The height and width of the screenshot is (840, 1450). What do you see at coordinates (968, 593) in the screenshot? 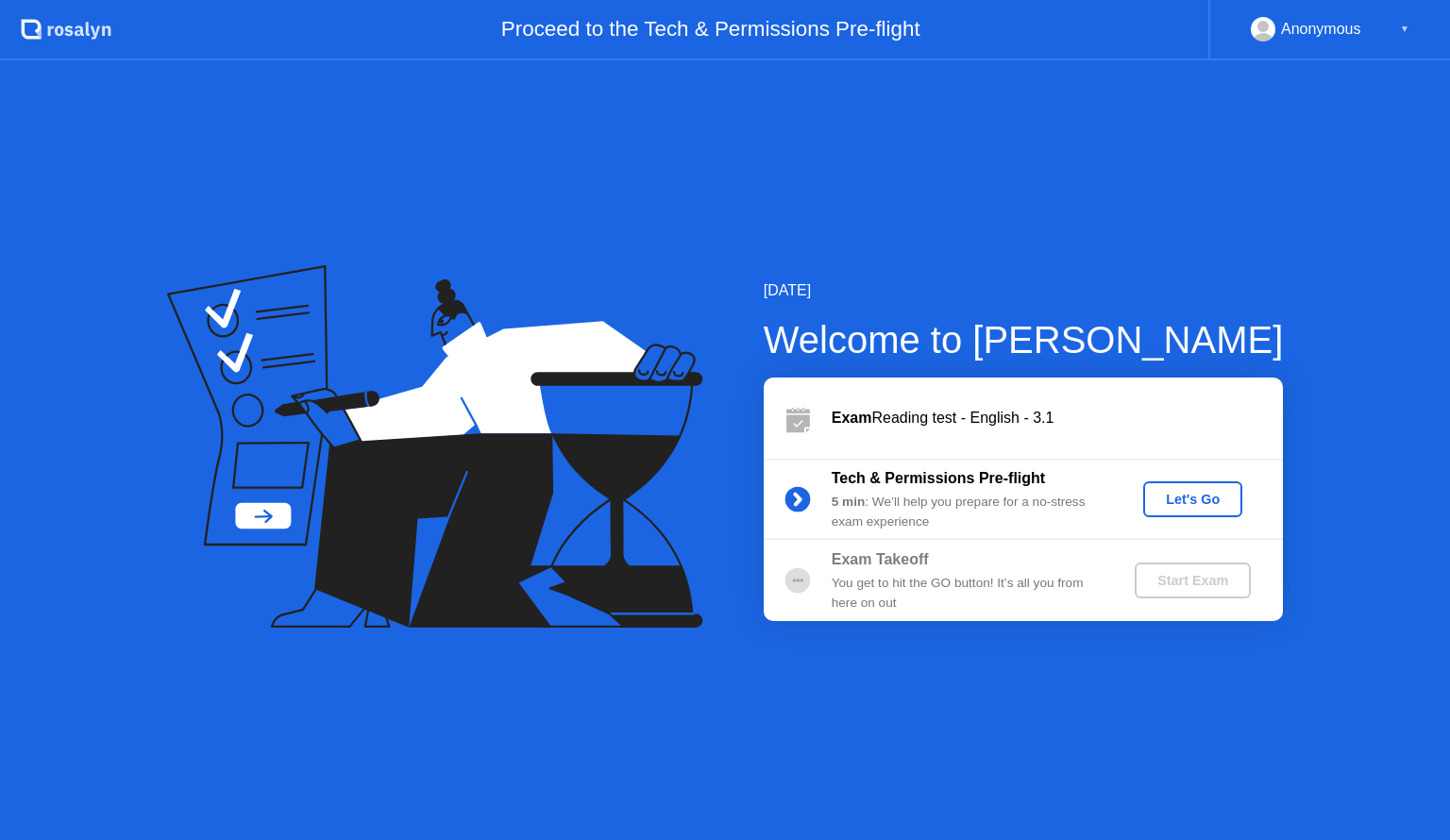
I see `div: You get to hit the GO button! It’s all you from here on out` at bounding box center [968, 593].